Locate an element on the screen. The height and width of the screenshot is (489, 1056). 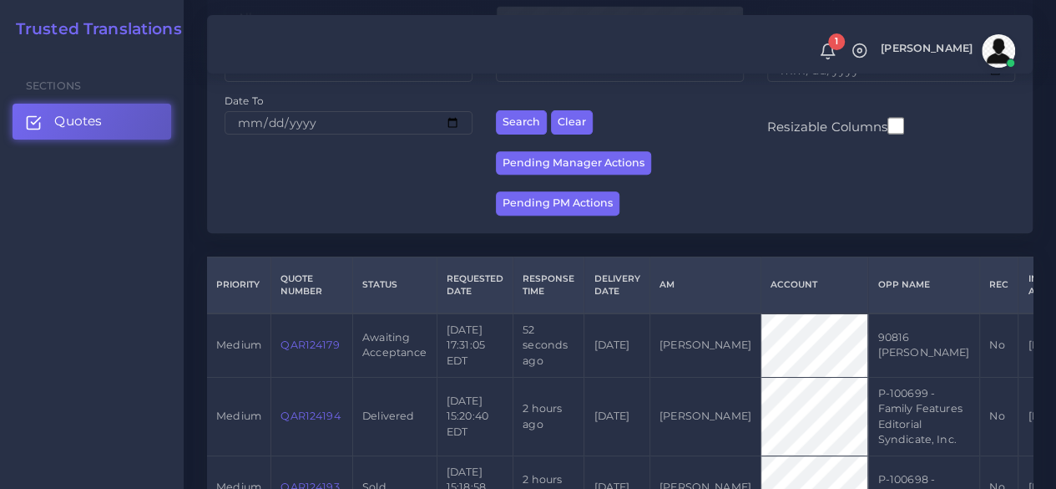
a: Trusted Translations is located at coordinates (93, 29).